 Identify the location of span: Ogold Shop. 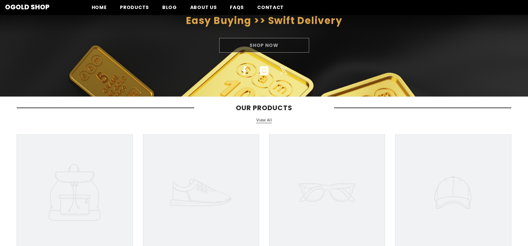
(27, 7).